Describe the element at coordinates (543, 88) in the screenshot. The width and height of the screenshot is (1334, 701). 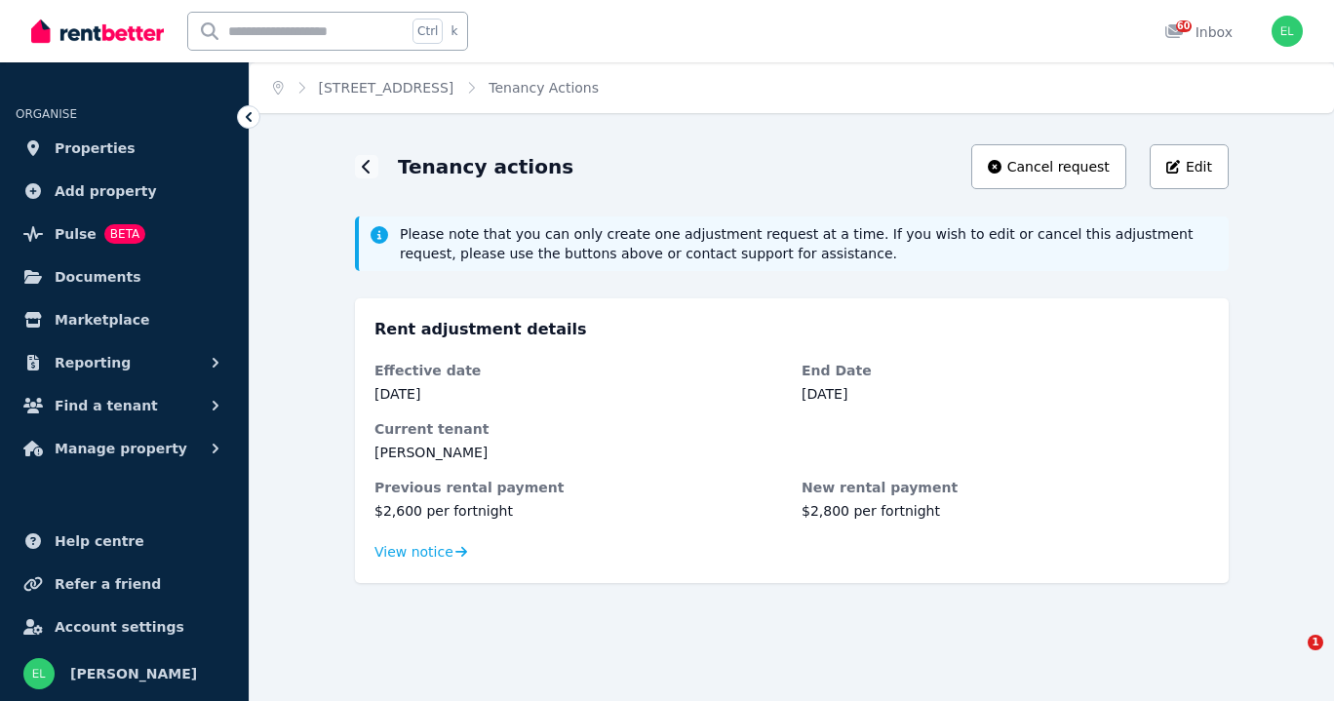
I see `span: Tenancy Actions` at that location.